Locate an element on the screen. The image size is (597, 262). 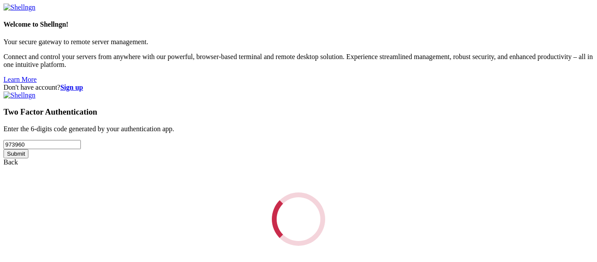
p: Enter the 6-digits code generated by your authentication app. is located at coordinates (298, 129).